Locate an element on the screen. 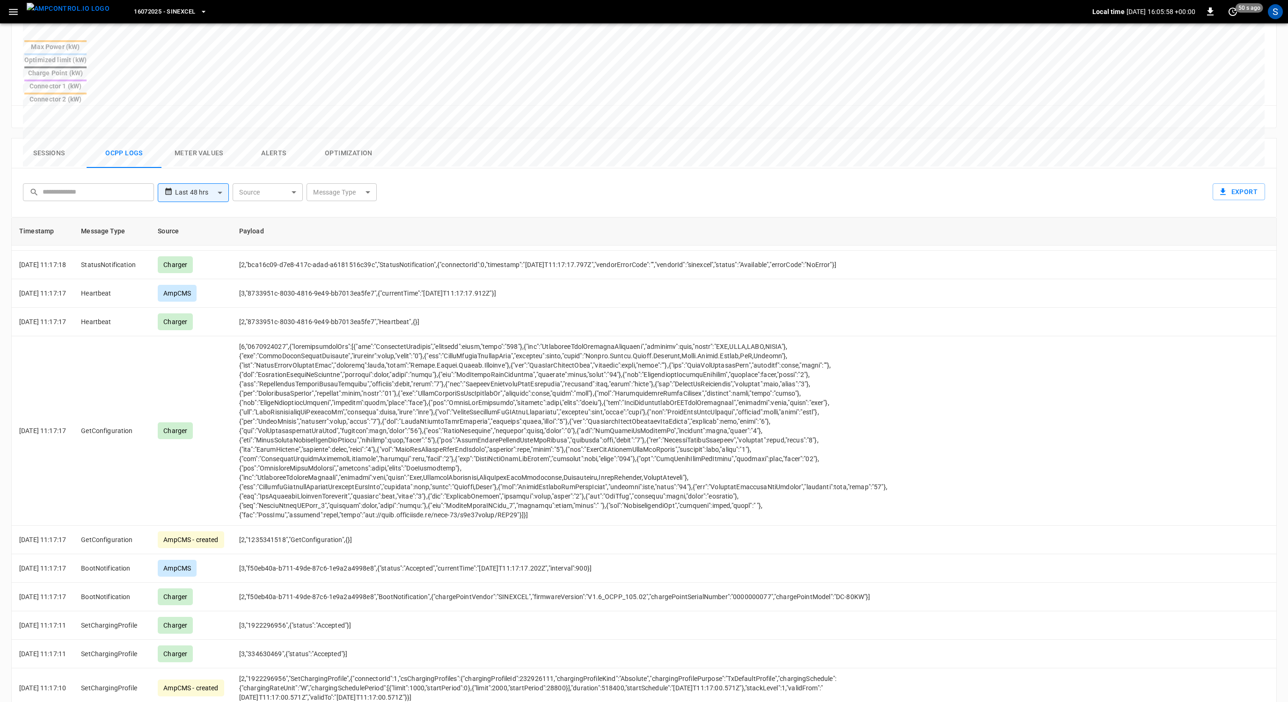 This screenshot has height=702, width=1288. th: Message Type is located at coordinates (112, 232).